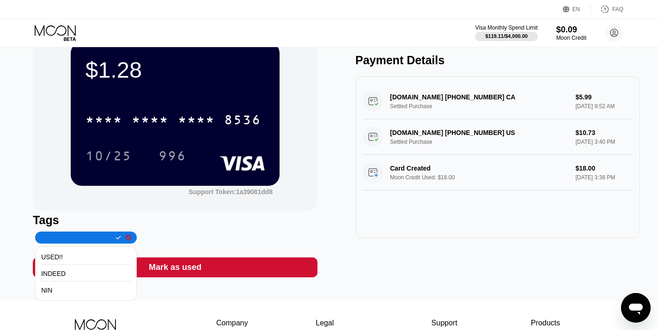 The image size is (658, 330). Describe the element at coordinates (571, 33) in the screenshot. I see `div: $0.09Moon Credit` at that location.